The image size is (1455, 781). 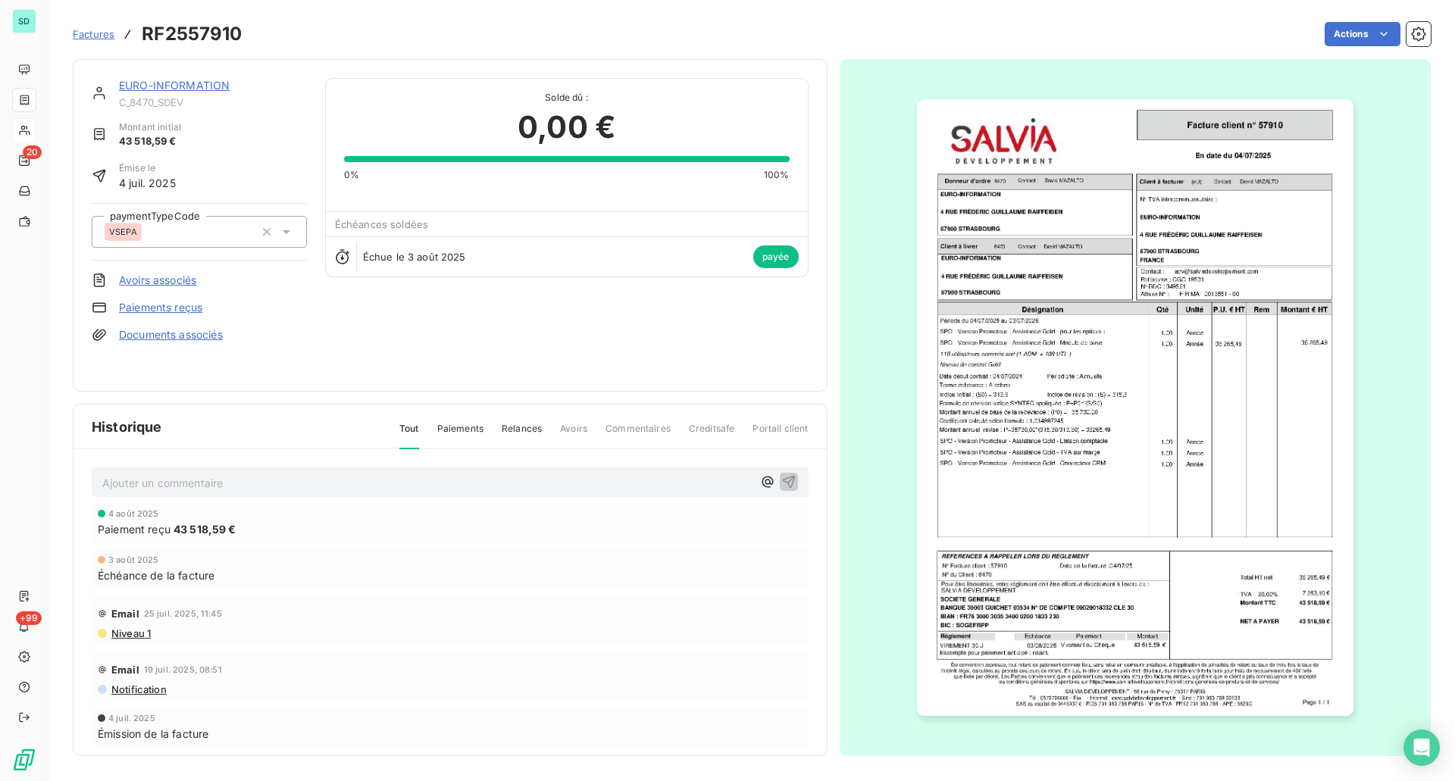 What do you see at coordinates (127, 427) in the screenshot?
I see `span: Historique` at bounding box center [127, 427].